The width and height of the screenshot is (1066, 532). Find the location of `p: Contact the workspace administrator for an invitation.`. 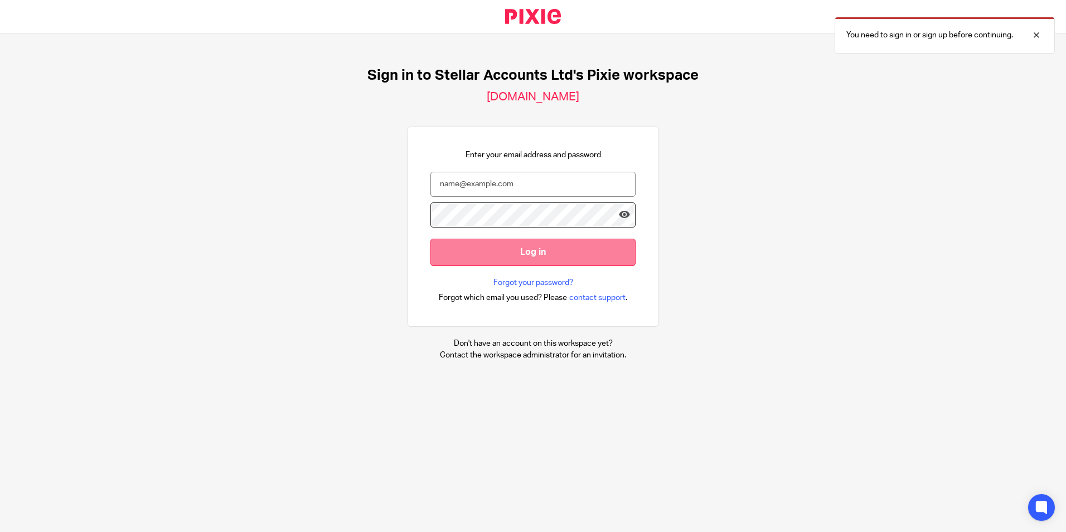

p: Contact the workspace administrator for an invitation. is located at coordinates (533, 355).